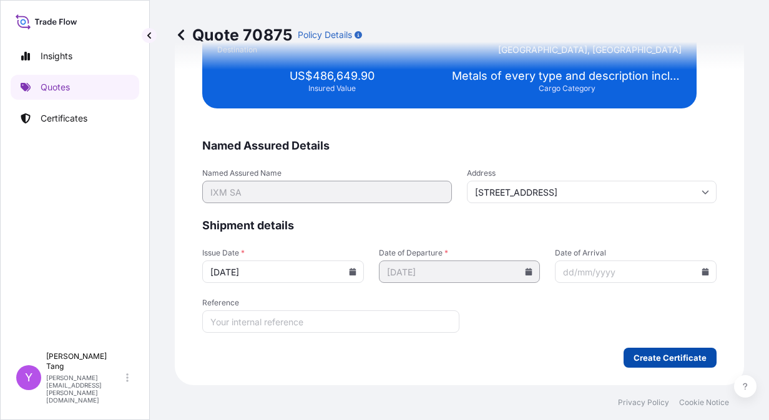  What do you see at coordinates (669, 358) in the screenshot?
I see `button: Create Certificate` at bounding box center [669, 358].